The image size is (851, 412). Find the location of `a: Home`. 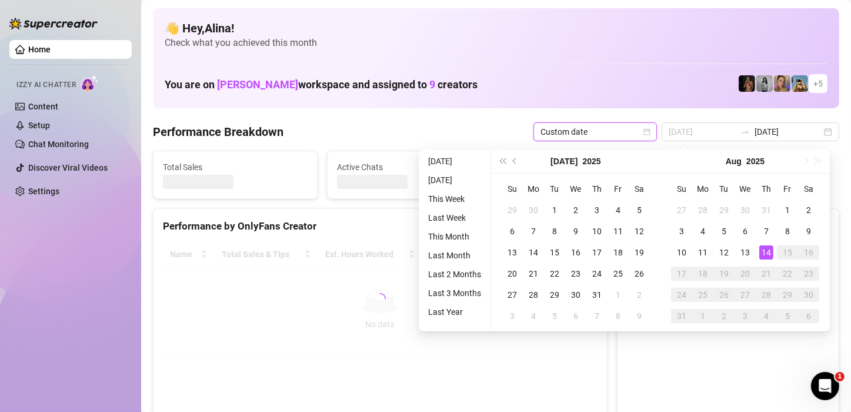

a: Home is located at coordinates (39, 49).